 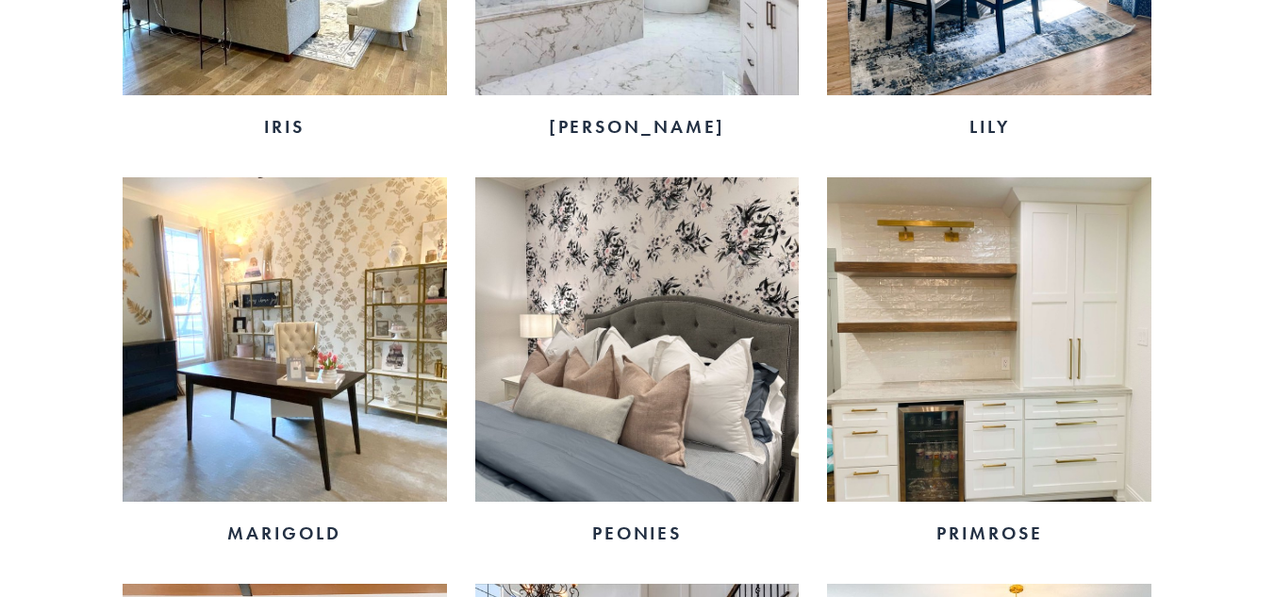 I want to click on h3: Lily, so click(x=989, y=126).